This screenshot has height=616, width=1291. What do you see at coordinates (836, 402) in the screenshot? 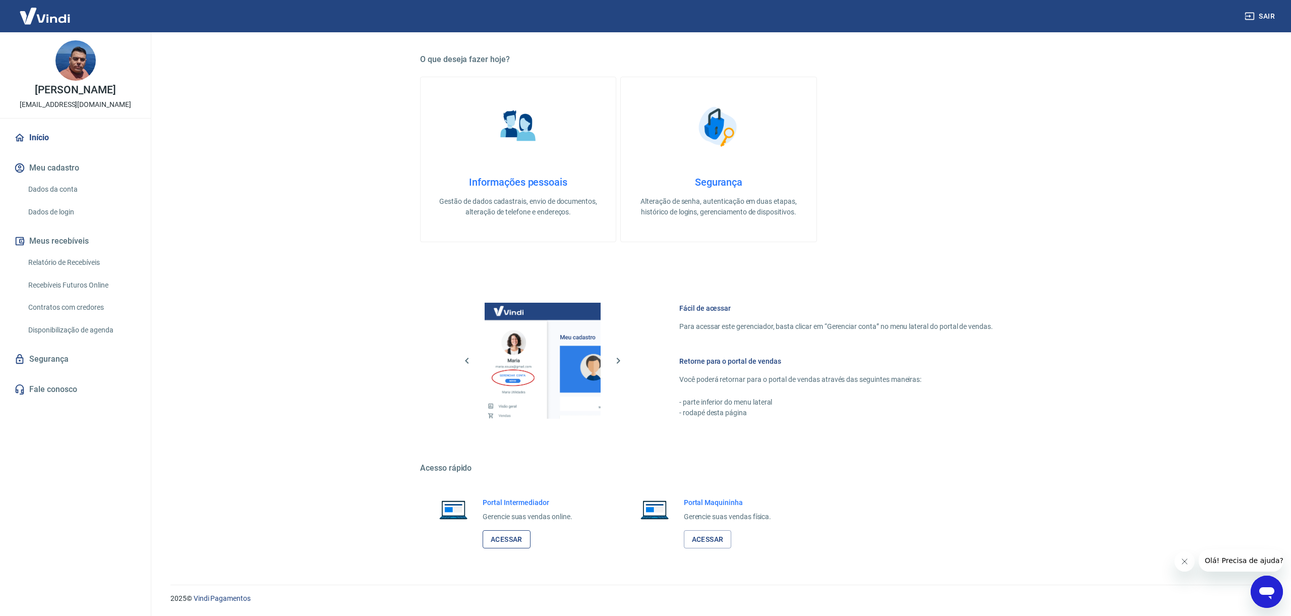
I see `p: - parte inferior do menu lateral` at bounding box center [836, 402].